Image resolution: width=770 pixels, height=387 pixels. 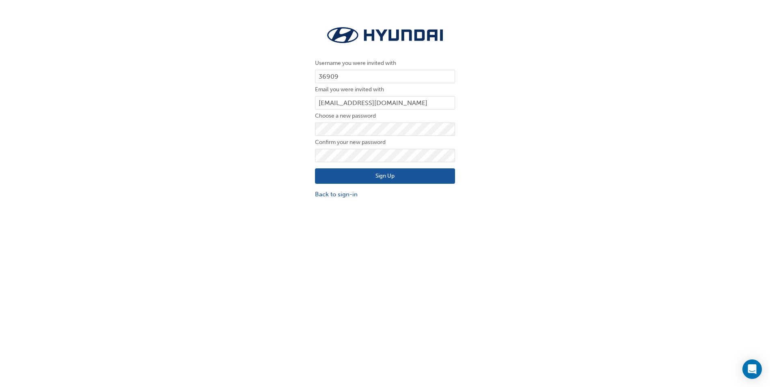 What do you see at coordinates (385, 77) in the screenshot?
I see `input: Username` at bounding box center [385, 77].